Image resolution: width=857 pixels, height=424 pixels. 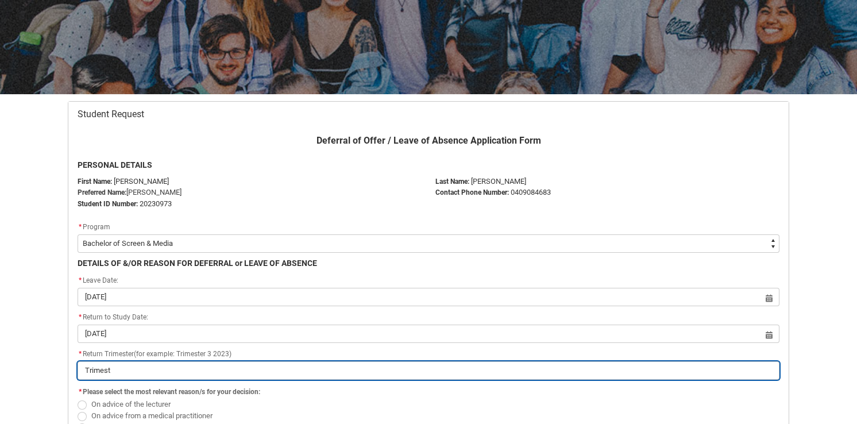 I want to click on span: Return to Study Date:, so click(x=113, y=317).